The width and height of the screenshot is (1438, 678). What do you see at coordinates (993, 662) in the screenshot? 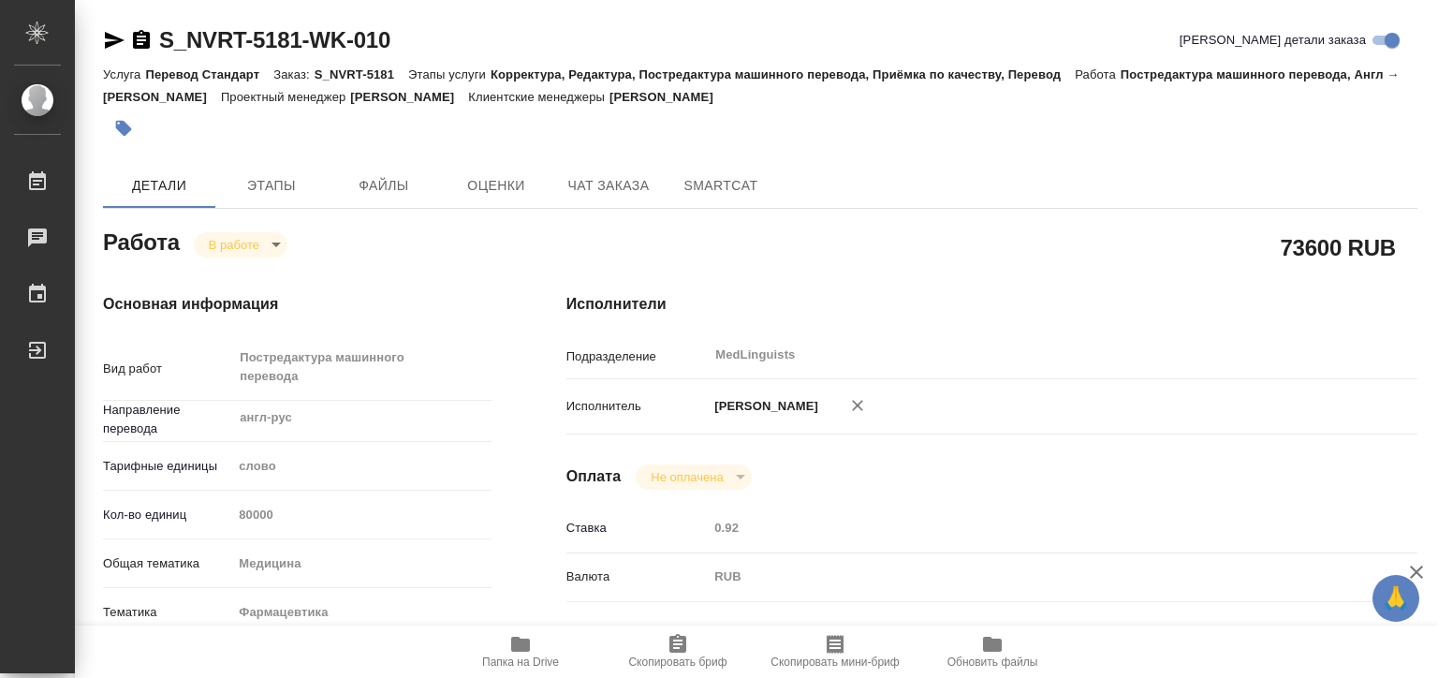
I see `span: Обновить файлы` at bounding box center [993, 662].